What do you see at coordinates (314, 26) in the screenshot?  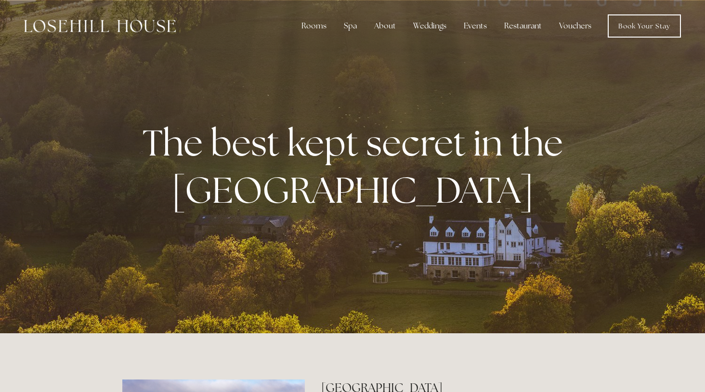 I see `div: Rooms` at bounding box center [314, 26].